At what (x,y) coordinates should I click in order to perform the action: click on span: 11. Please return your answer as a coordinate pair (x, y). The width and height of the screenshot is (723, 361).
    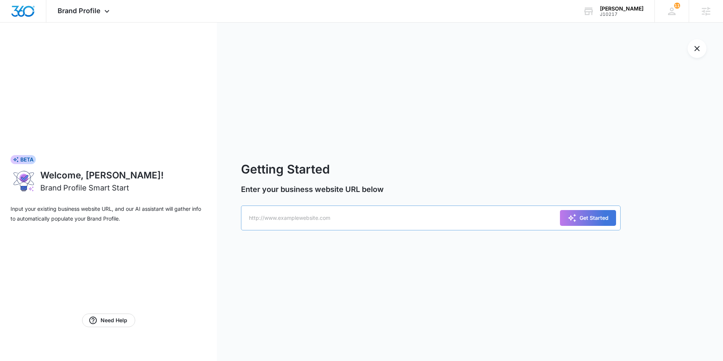
    Looking at the image, I should click on (677, 6).